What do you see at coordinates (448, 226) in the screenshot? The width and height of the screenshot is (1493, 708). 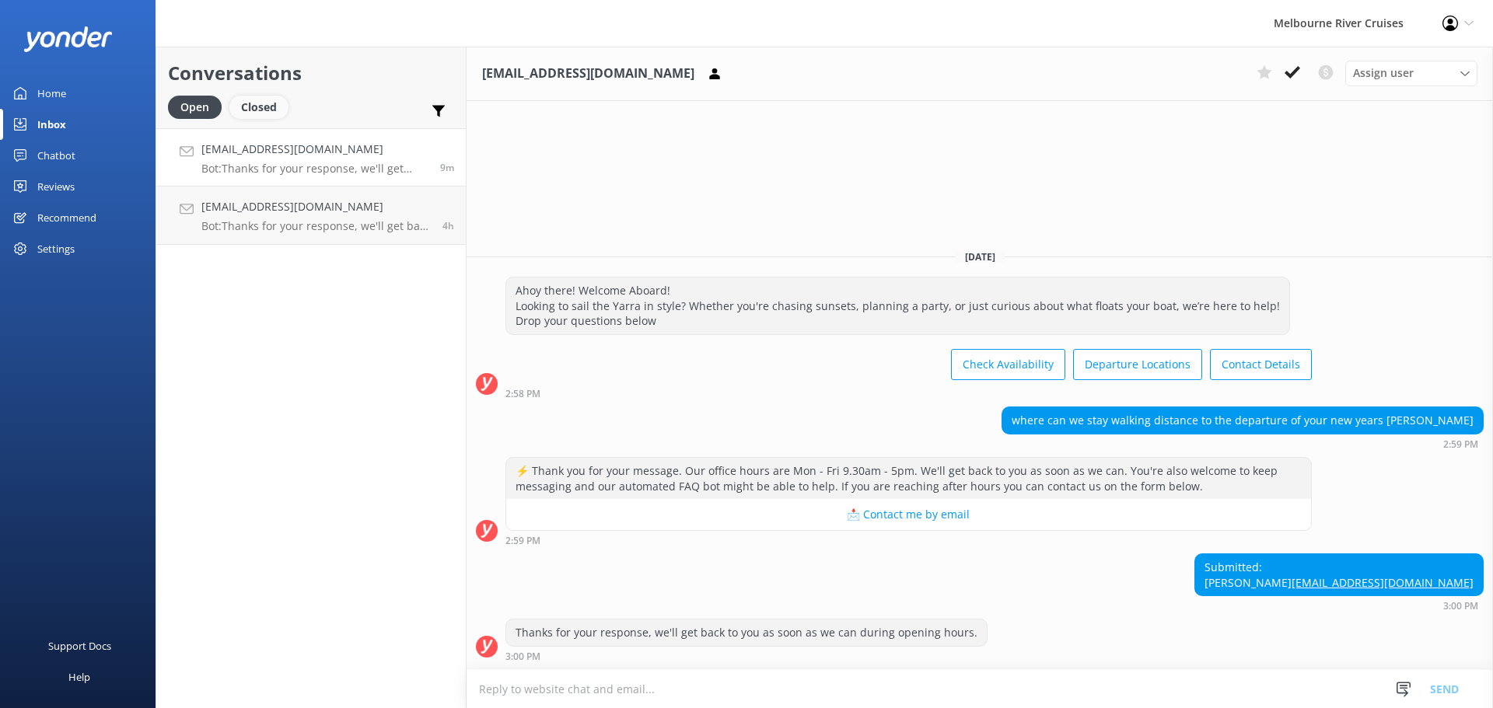 I see `span: Sep 29 2025 11:05am (UTC +10:00) Australia/Sydney` at bounding box center [448, 226].